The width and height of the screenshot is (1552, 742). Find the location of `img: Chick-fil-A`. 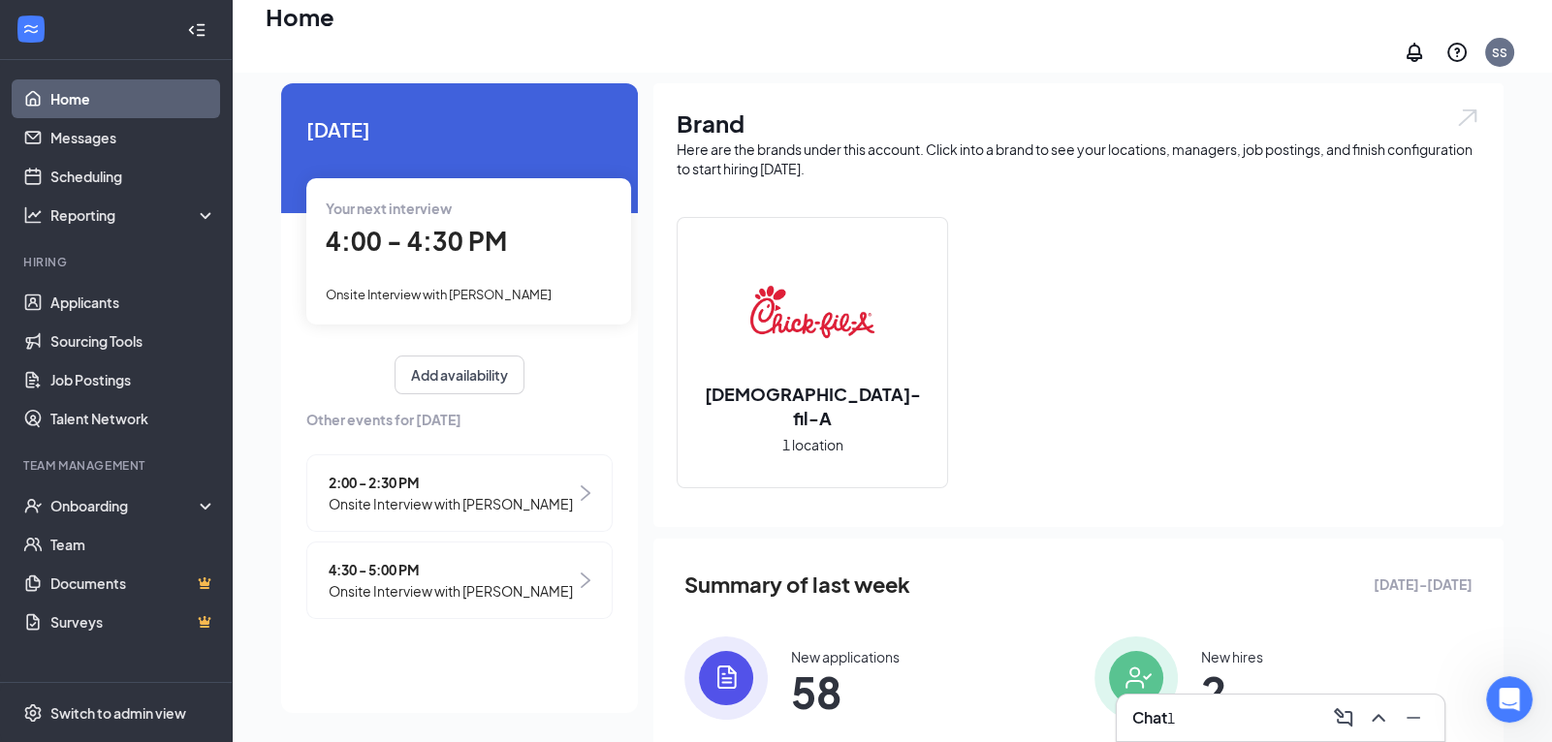

img: Chick-fil-A is located at coordinates (812, 312).